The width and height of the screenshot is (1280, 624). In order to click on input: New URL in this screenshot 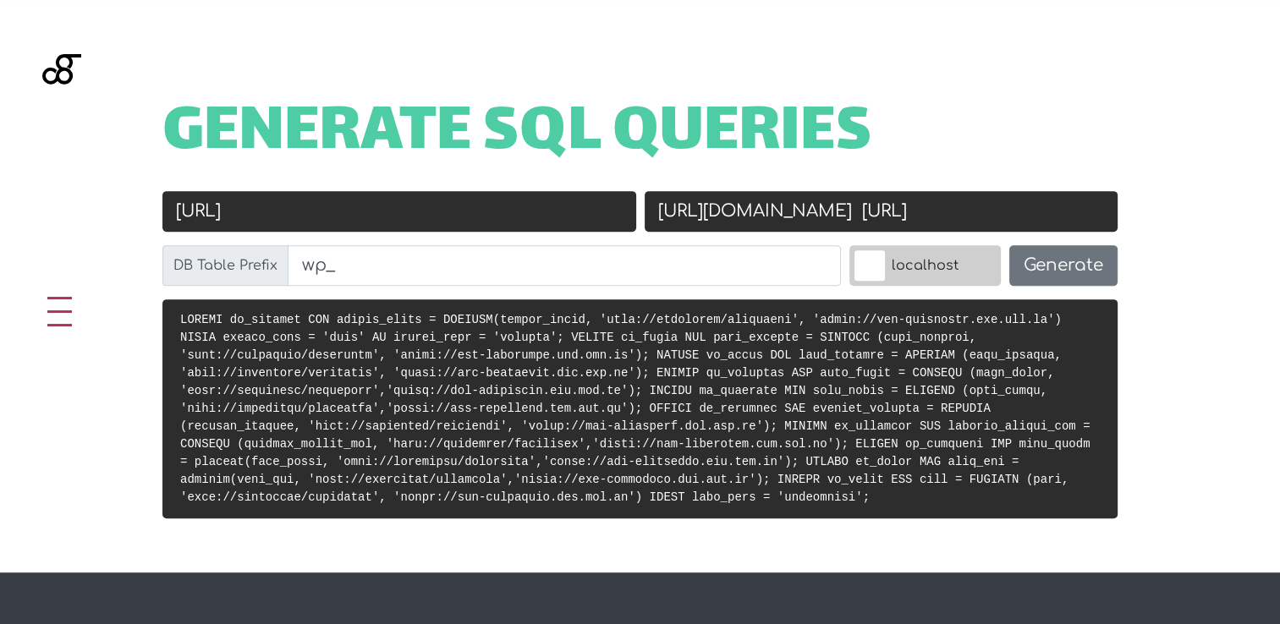, I will do `click(882, 212)`.